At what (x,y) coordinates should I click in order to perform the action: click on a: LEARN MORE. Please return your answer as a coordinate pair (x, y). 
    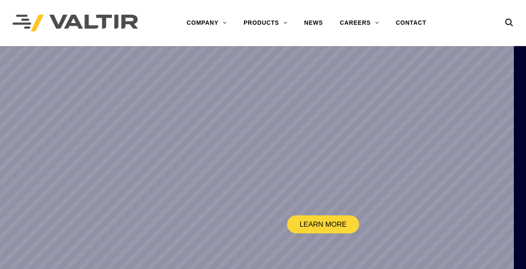
    Looking at the image, I should click on (323, 224).